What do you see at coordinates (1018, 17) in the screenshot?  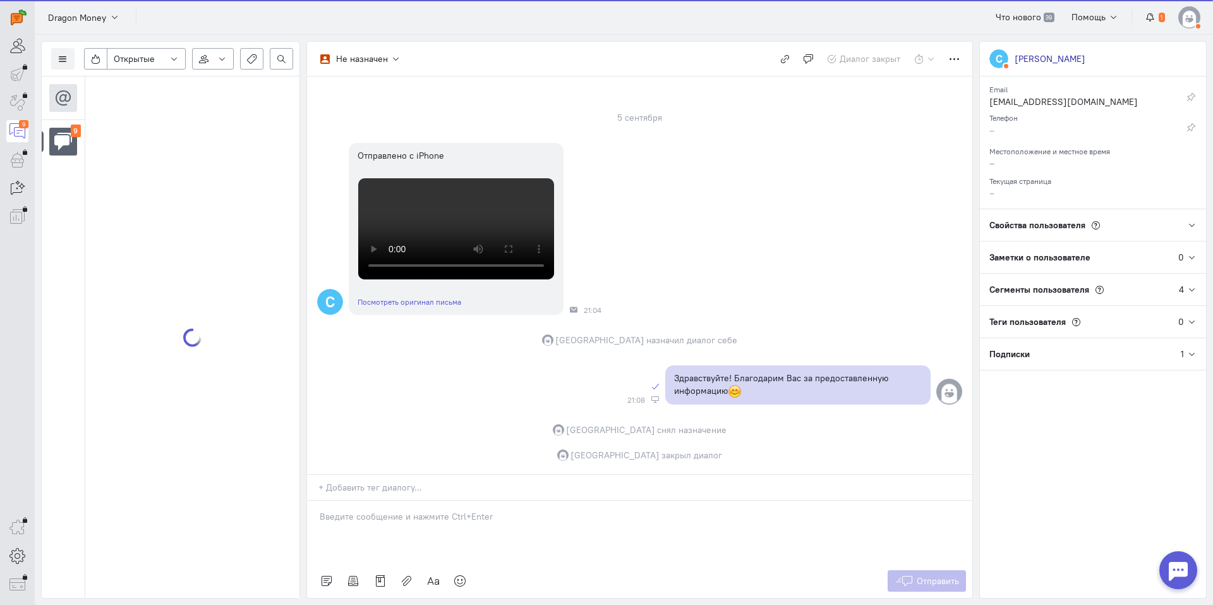 I see `span: Что нового` at bounding box center [1018, 17].